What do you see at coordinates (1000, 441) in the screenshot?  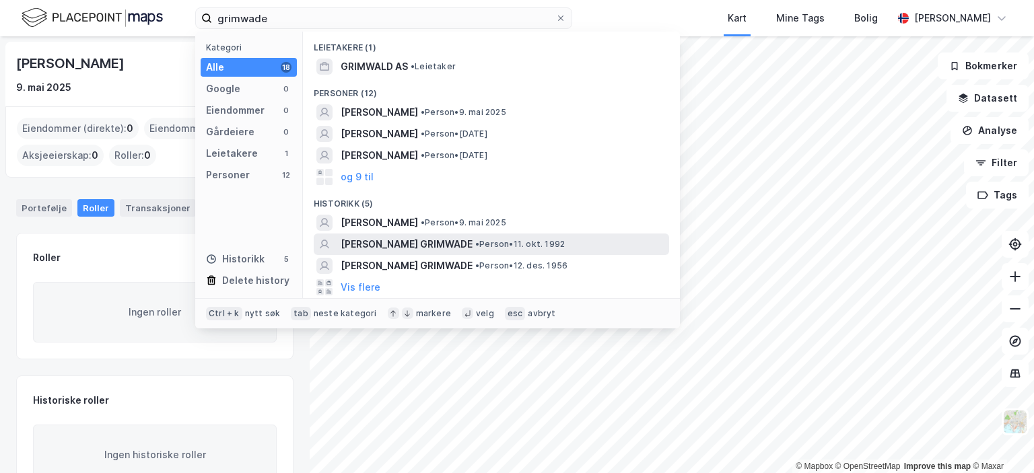 I see `div: Chat Widget` at bounding box center [1000, 441].